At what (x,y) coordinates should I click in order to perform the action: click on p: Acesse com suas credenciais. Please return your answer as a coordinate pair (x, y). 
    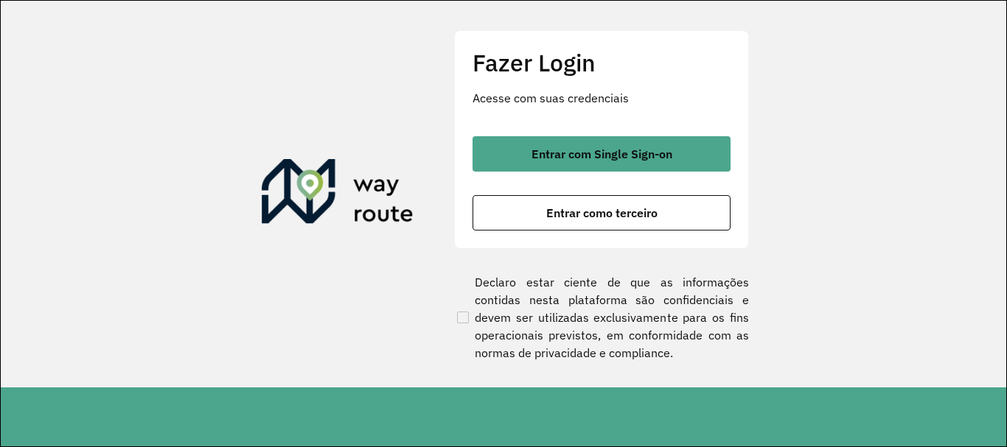
    Looking at the image, I should click on (601, 98).